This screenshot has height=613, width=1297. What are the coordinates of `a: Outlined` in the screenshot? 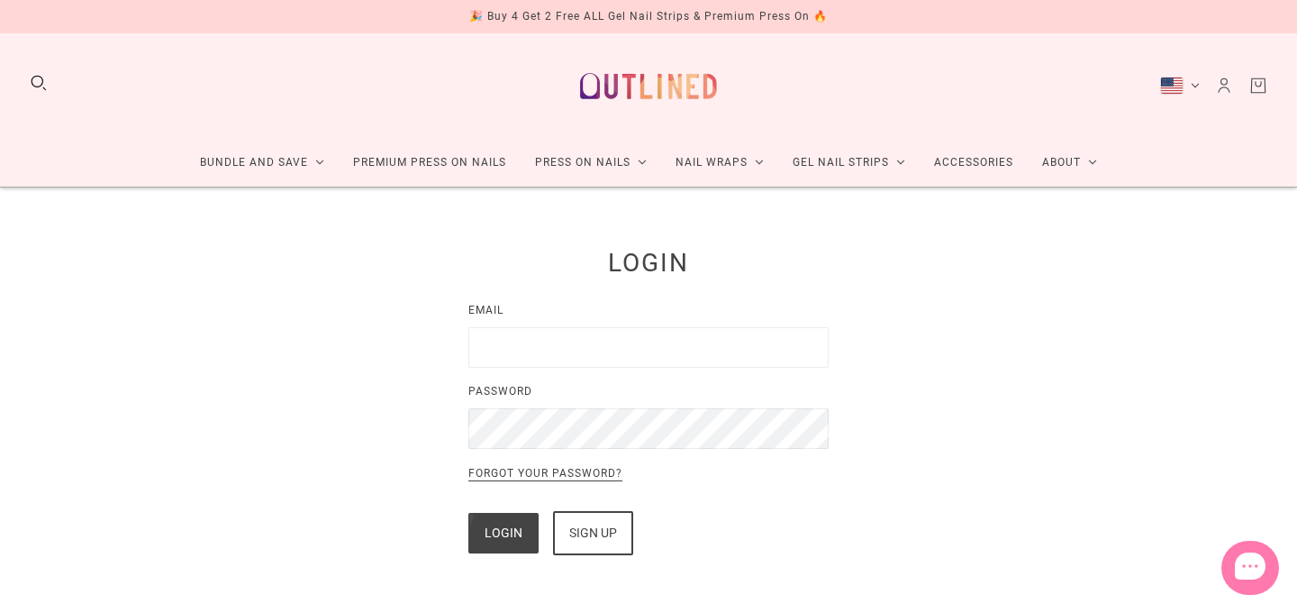 It's located at (649, 86).